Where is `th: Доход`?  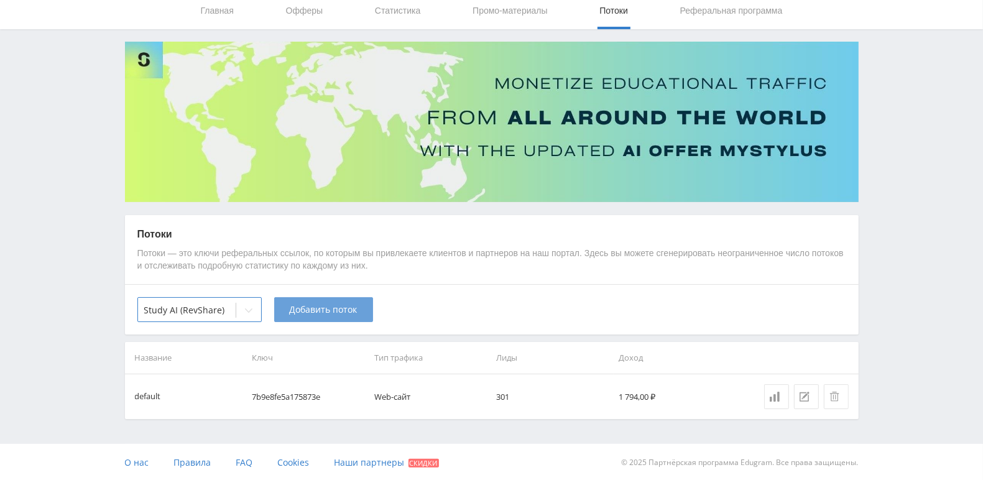
th: Доход is located at coordinates (675, 358).